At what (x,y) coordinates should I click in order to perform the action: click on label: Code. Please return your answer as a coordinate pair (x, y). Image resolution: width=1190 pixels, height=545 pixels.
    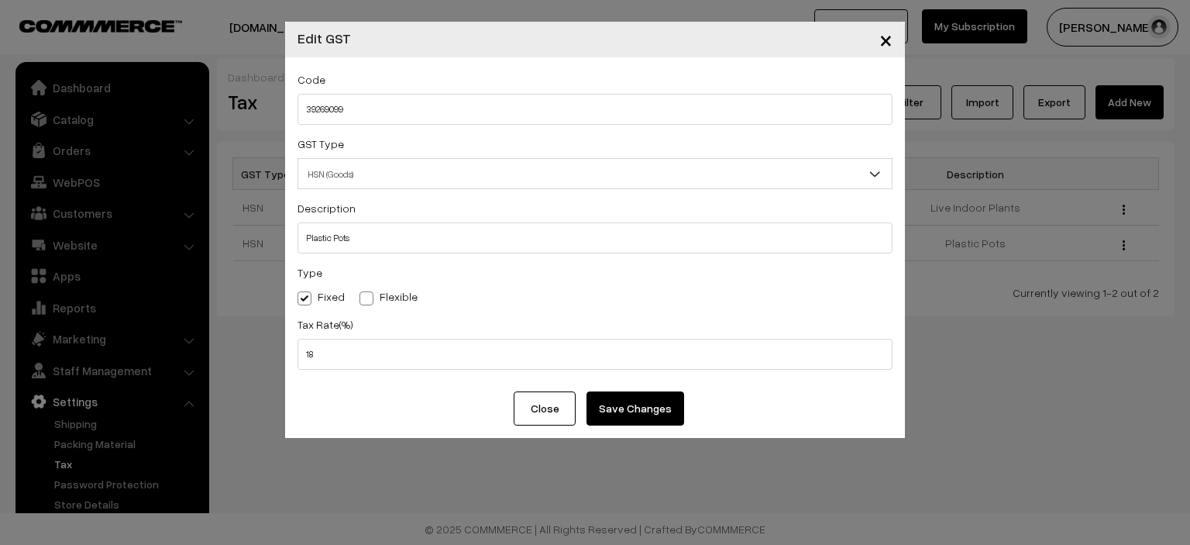
    Looking at the image, I should click on (311, 79).